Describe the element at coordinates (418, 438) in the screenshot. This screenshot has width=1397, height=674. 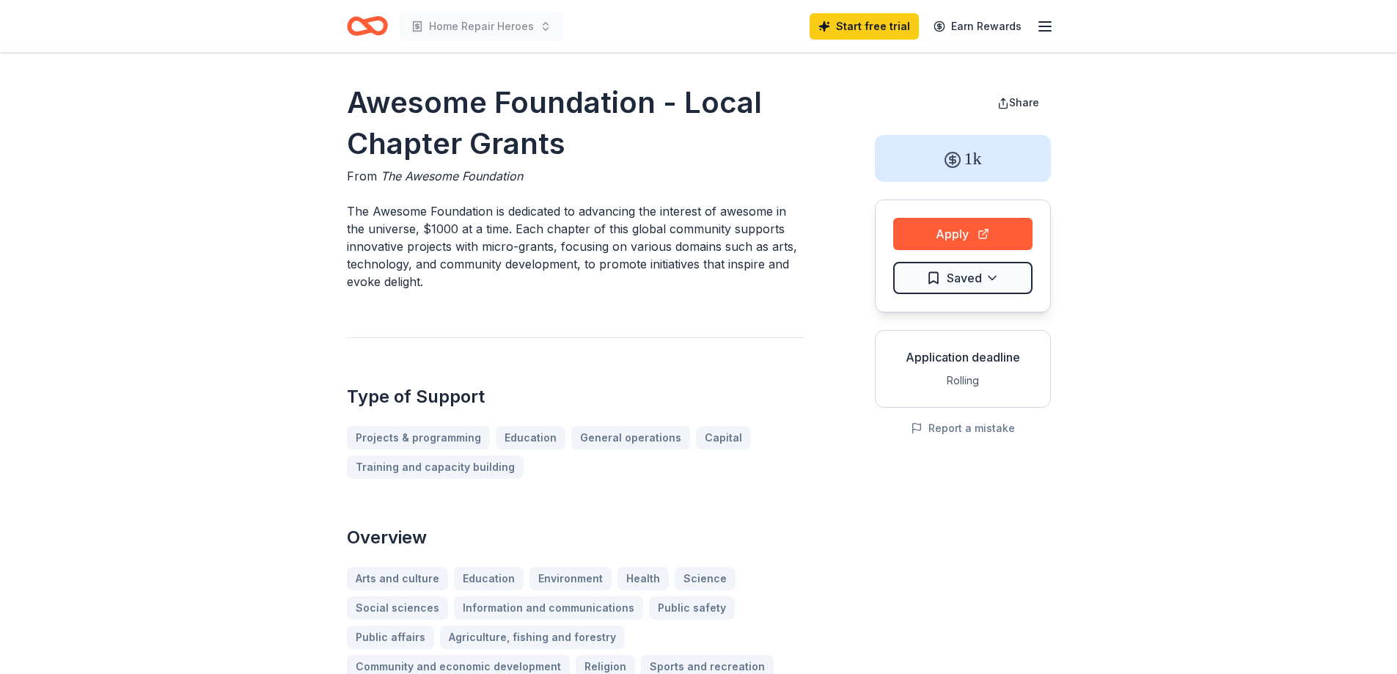
I see `a: Projects & programming` at that location.